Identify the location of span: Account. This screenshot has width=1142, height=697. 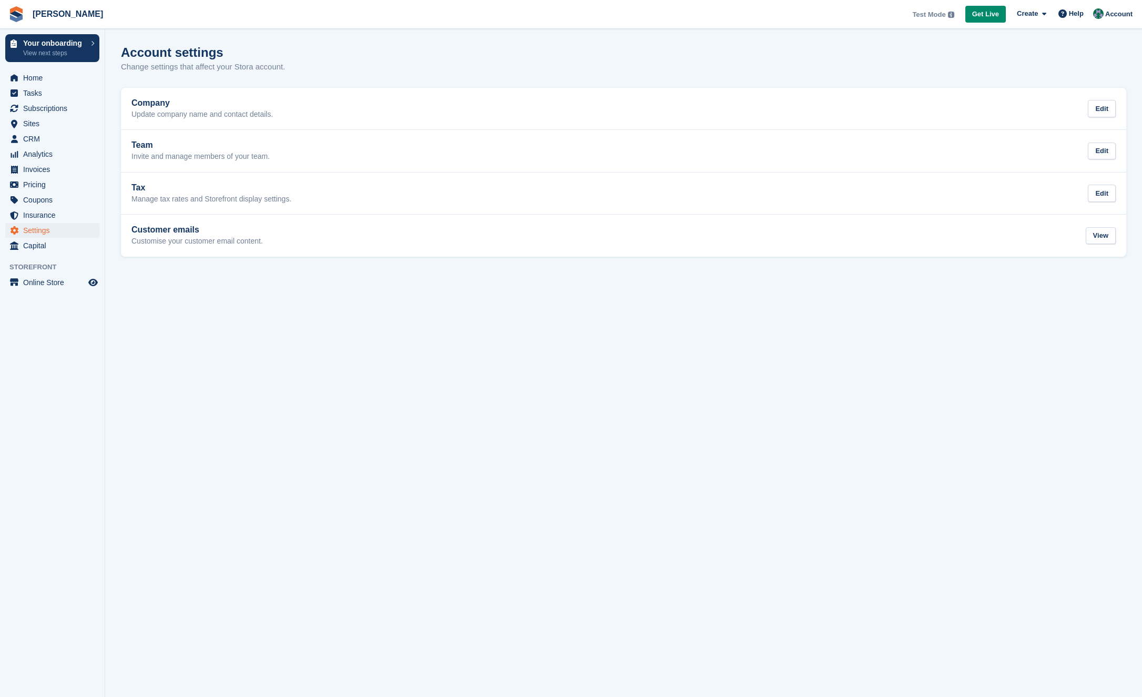
(1119, 14).